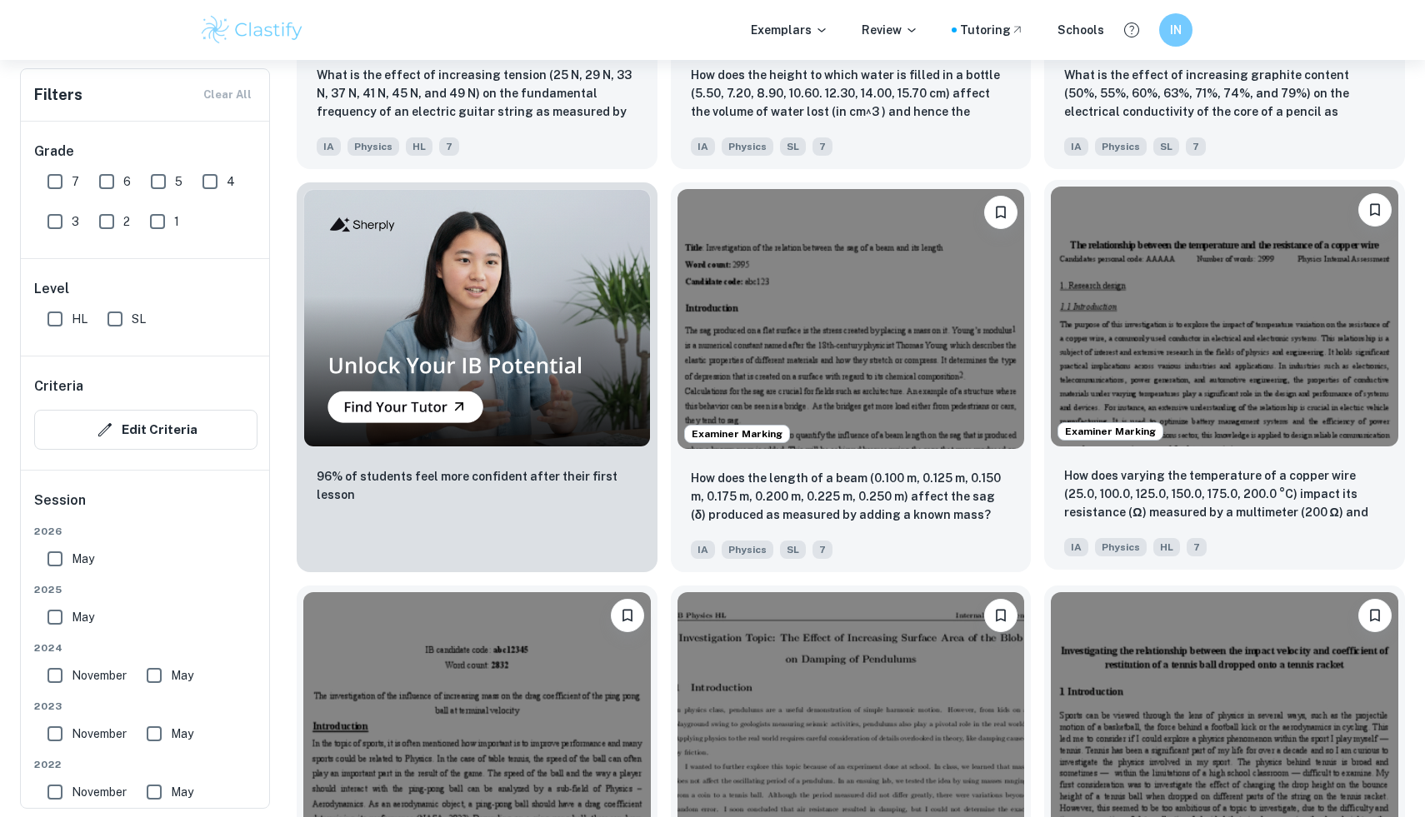 This screenshot has width=1425, height=817. Describe the element at coordinates (146, 648) in the screenshot. I see `span: 2024` at that location.